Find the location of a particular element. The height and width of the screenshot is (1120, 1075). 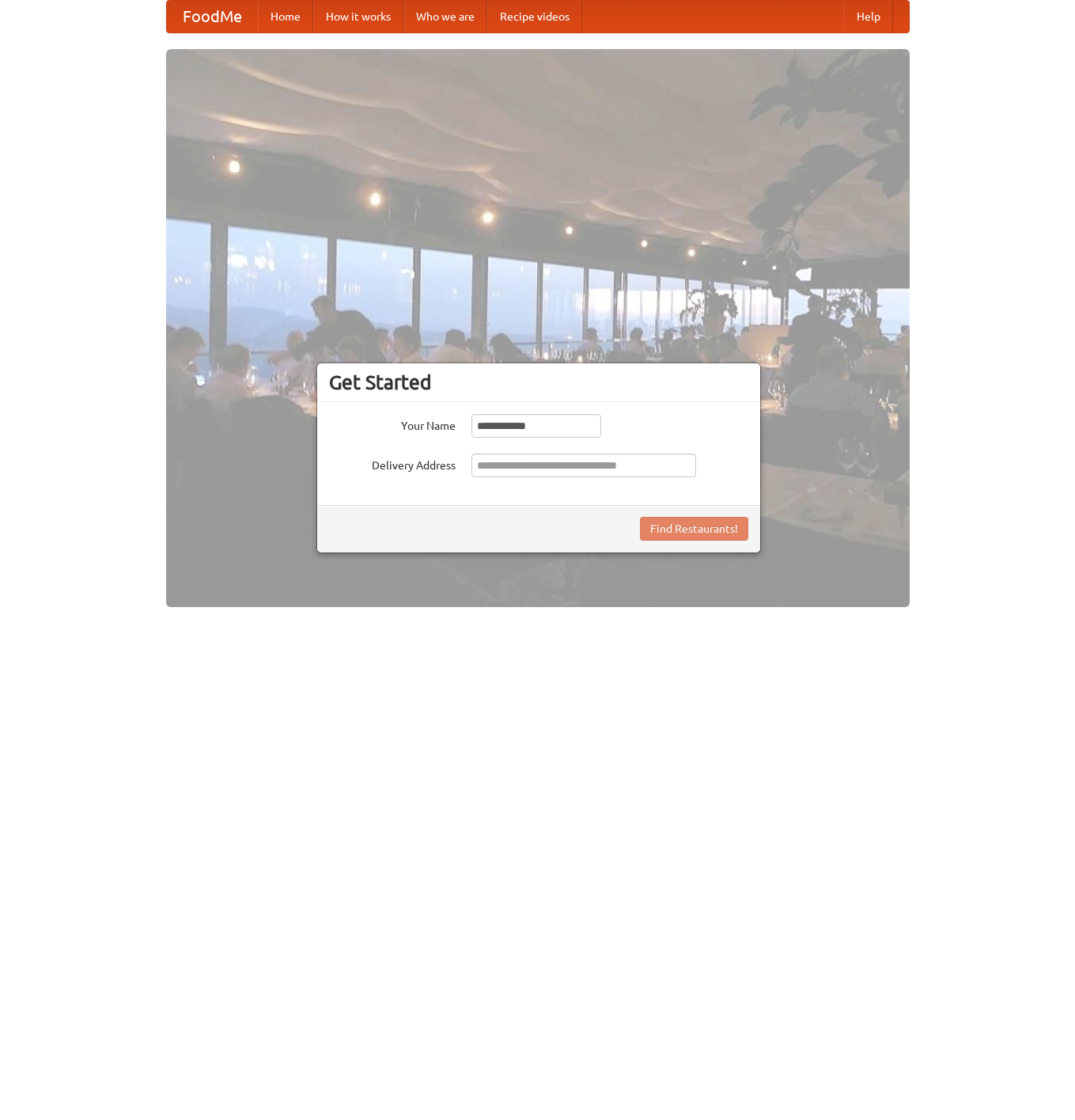

a: How it works is located at coordinates (358, 17).